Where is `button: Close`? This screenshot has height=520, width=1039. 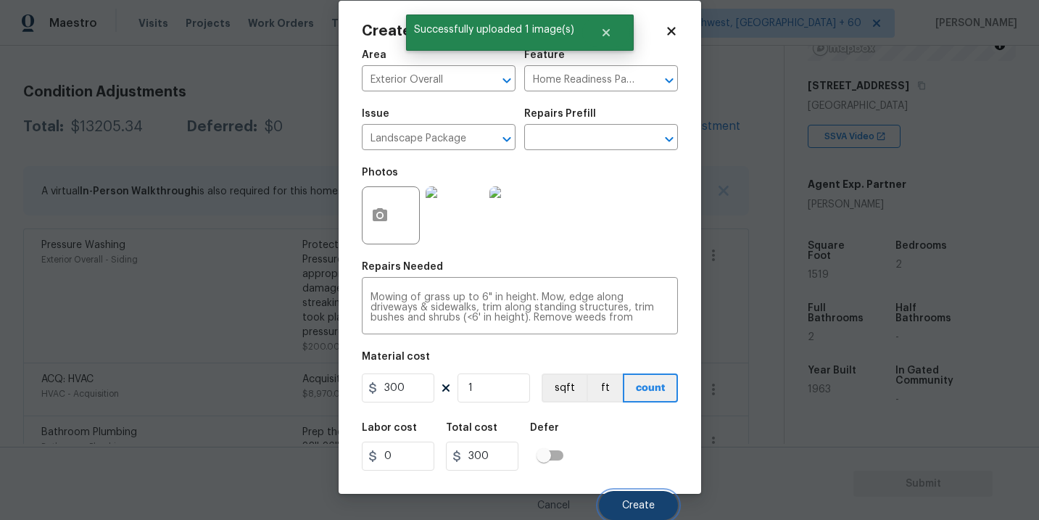
button: Close is located at coordinates (606, 33).